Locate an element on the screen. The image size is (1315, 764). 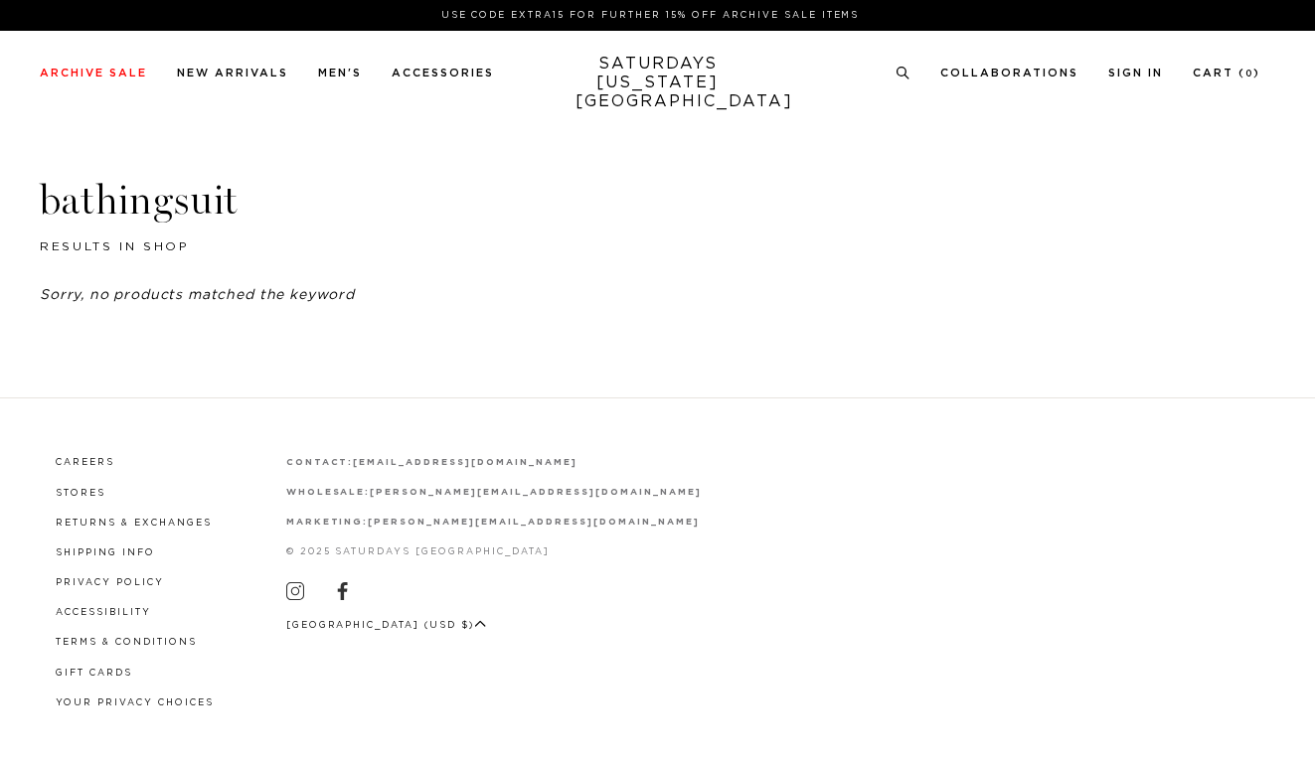
p: Use Code EXTRA15 for Further 15% Off Archive Sale Items is located at coordinates (650, 15).